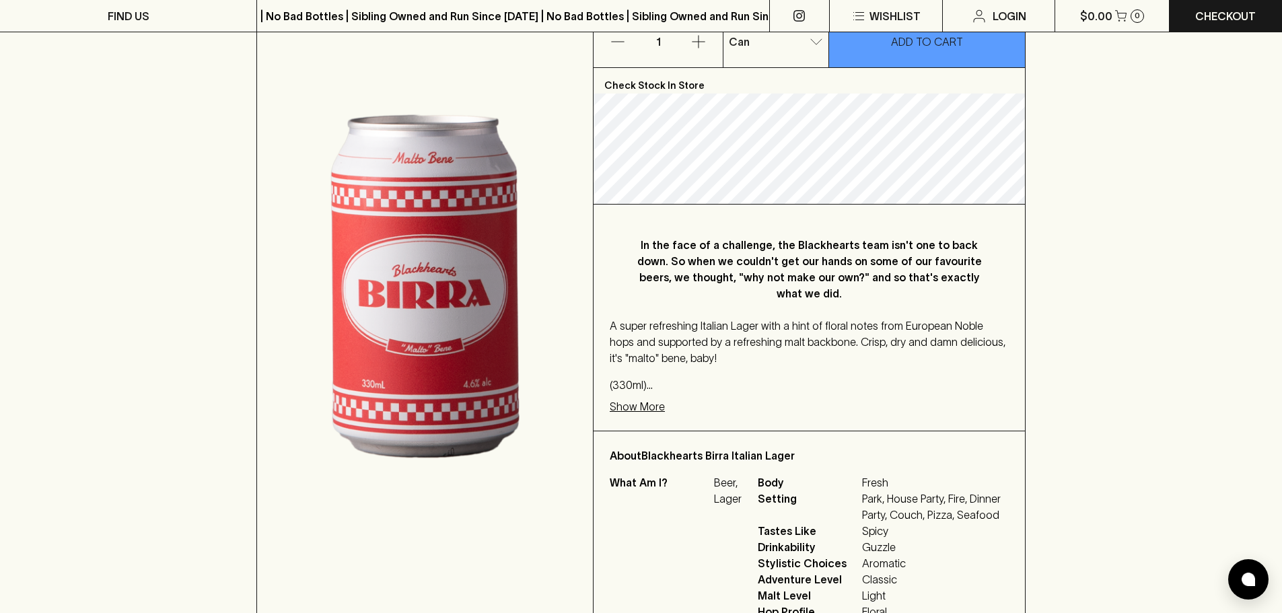 The height and width of the screenshot is (613, 1282). I want to click on span: Fresh, so click(935, 482).